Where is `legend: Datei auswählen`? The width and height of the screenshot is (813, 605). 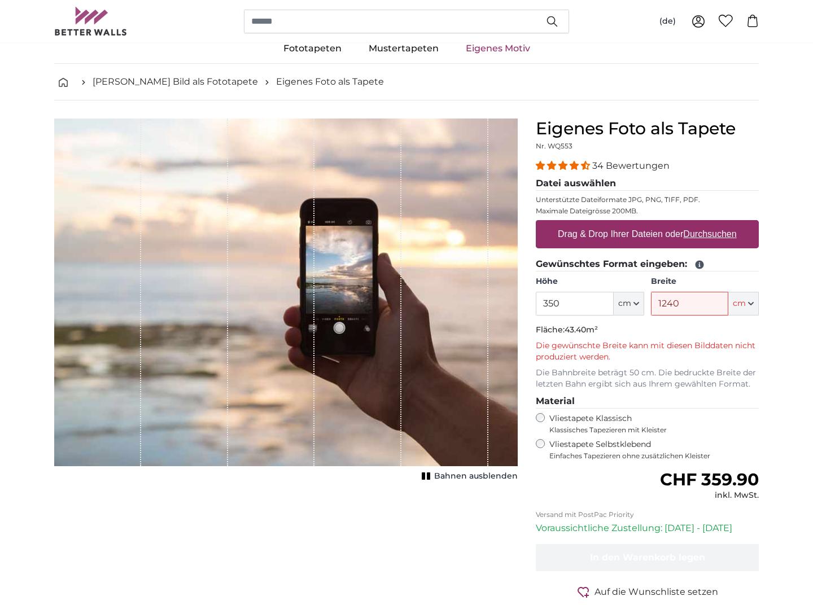
legend: Datei auswählen is located at coordinates (647, 184).